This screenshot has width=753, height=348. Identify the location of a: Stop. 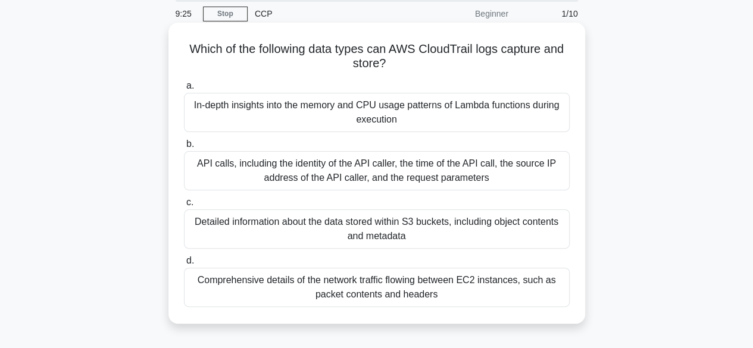
(225, 14).